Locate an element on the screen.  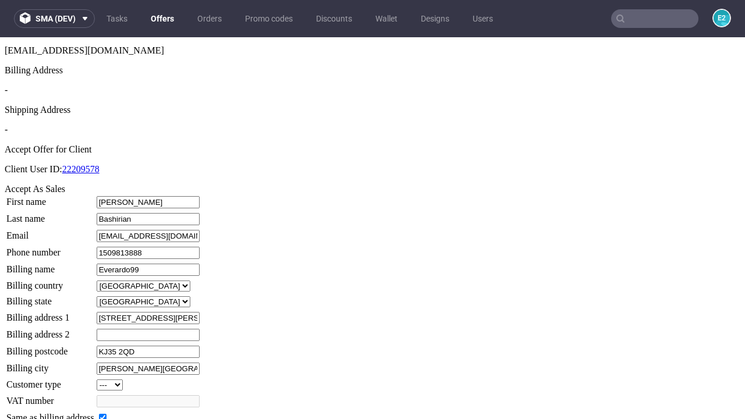
p: Client User ID: is located at coordinates (373, 132).